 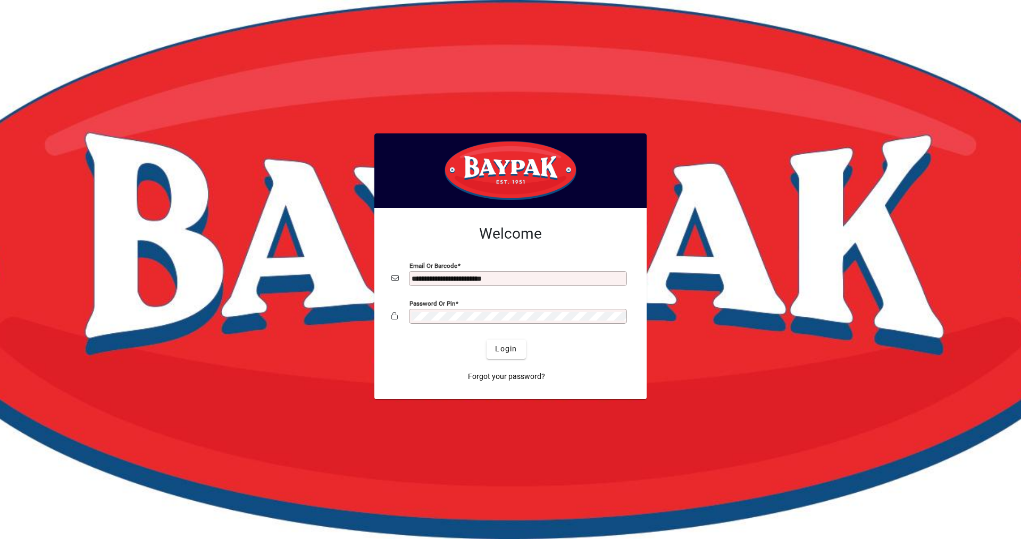 What do you see at coordinates (506, 377) in the screenshot?
I see `a: Forgot your password?` at bounding box center [506, 377].